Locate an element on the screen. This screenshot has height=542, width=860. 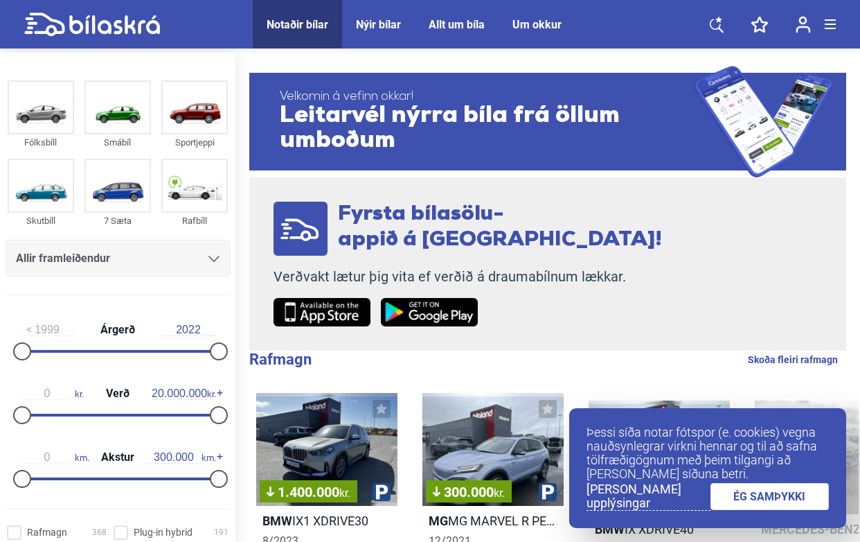
h2: IX1 XDRIVE30 is located at coordinates (327, 520).